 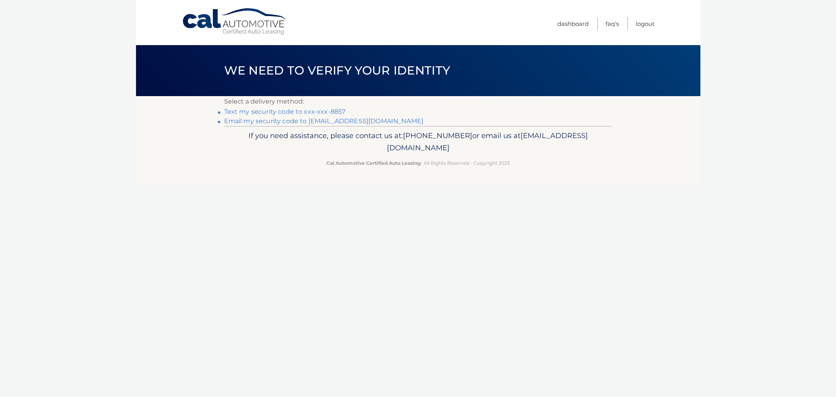 I want to click on a: Cal Automotive, so click(x=235, y=22).